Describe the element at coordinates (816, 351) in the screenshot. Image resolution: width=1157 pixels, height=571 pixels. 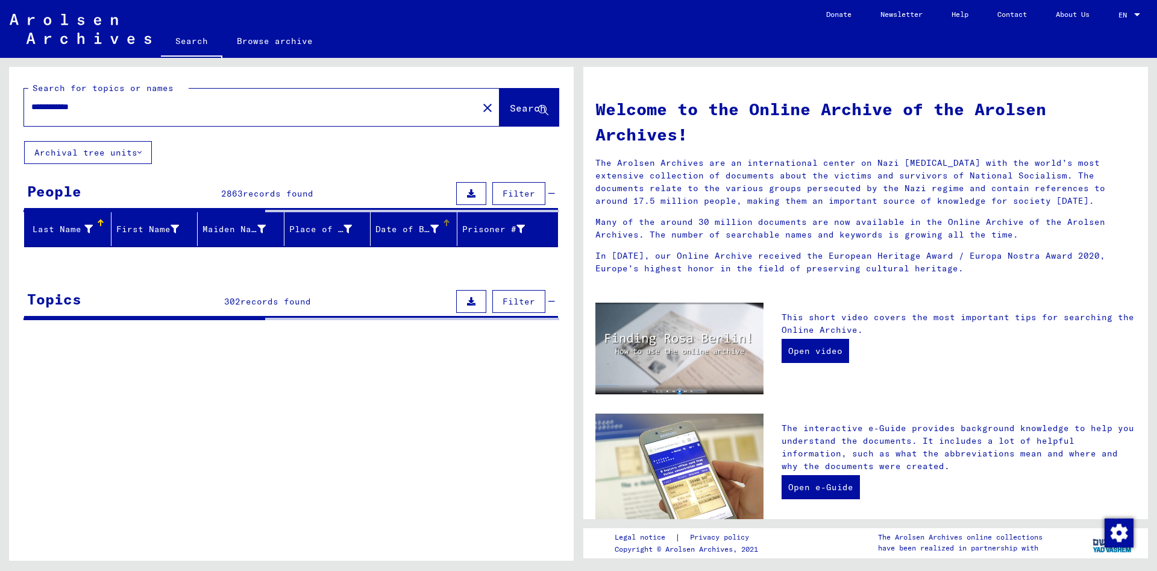
I see `a: Open video` at that location.